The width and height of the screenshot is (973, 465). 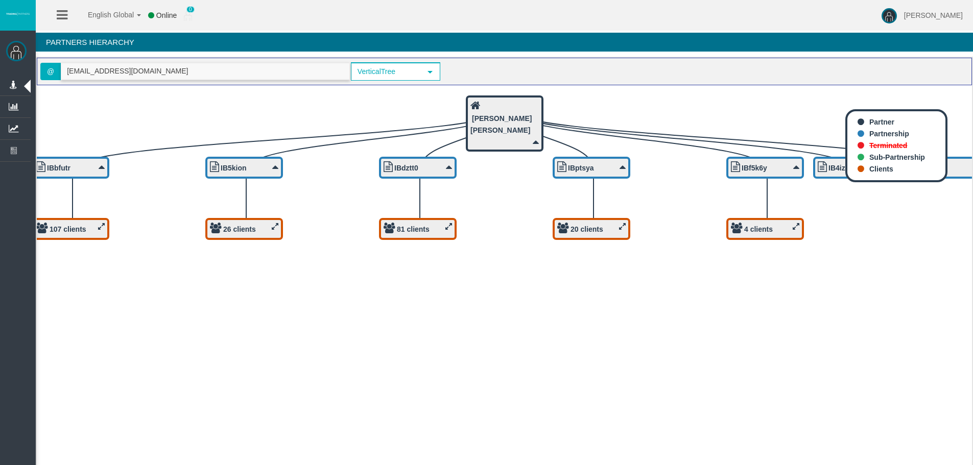 What do you see at coordinates (881, 122) in the screenshot?
I see `b: Partner` at bounding box center [881, 122].